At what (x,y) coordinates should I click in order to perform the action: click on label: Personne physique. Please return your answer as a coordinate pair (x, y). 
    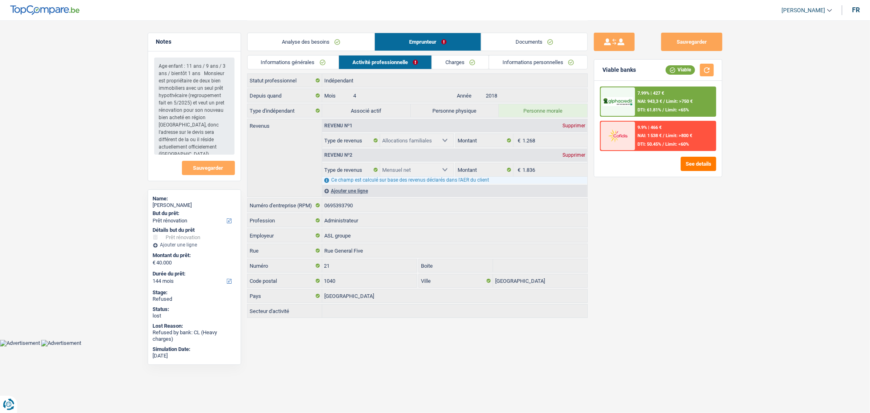
    Looking at the image, I should click on (455, 111).